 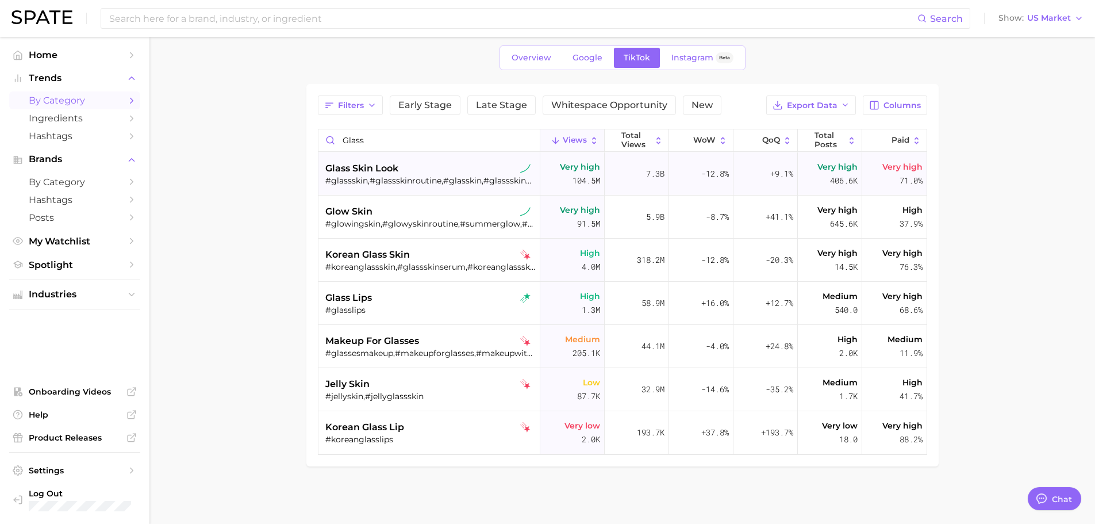 What do you see at coordinates (75, 241) in the screenshot?
I see `span: My Watchlist` at bounding box center [75, 241].